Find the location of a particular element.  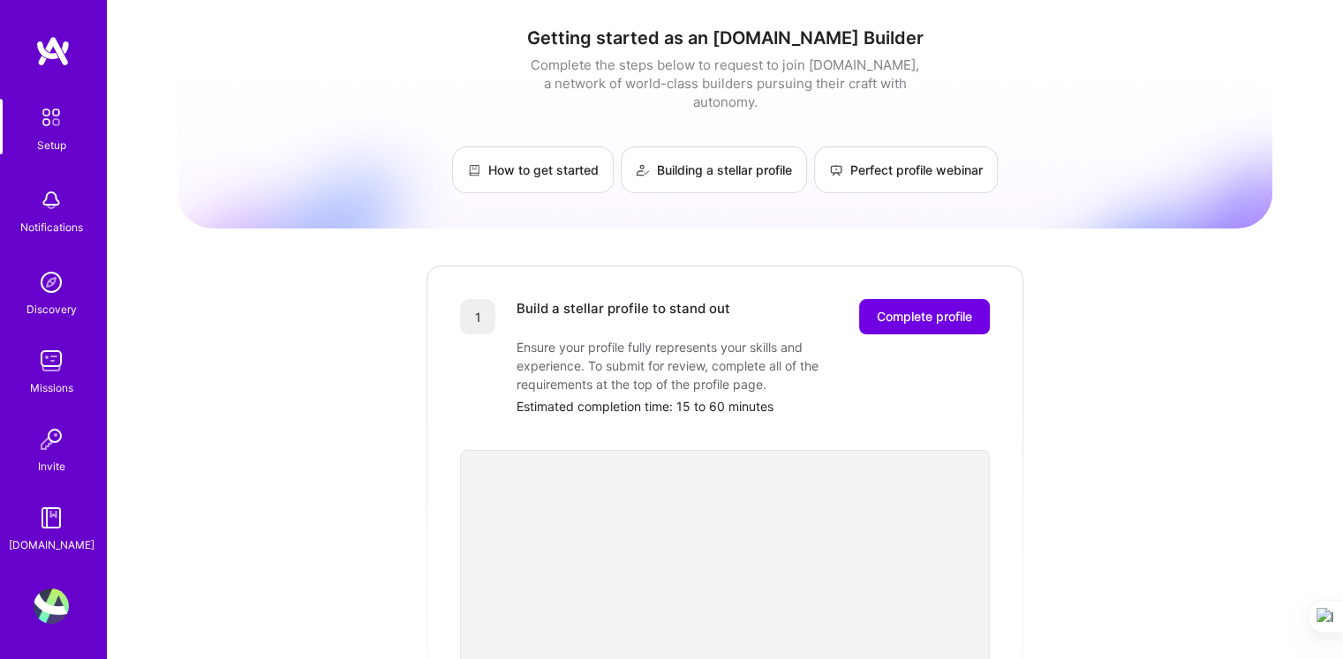

img: setup is located at coordinates (51, 117).